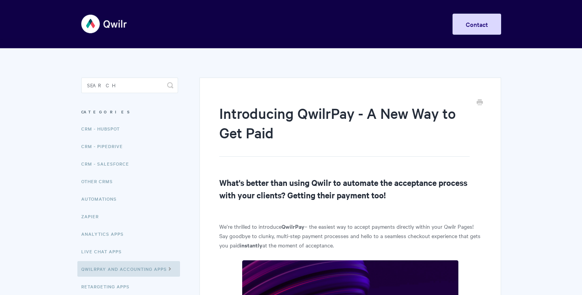 This screenshot has width=582, height=295. Describe the element at coordinates (350, 188) in the screenshot. I see `h2: What's better than using Qwilr to automate the acceptance process with your clients? Getting thei...` at that location.